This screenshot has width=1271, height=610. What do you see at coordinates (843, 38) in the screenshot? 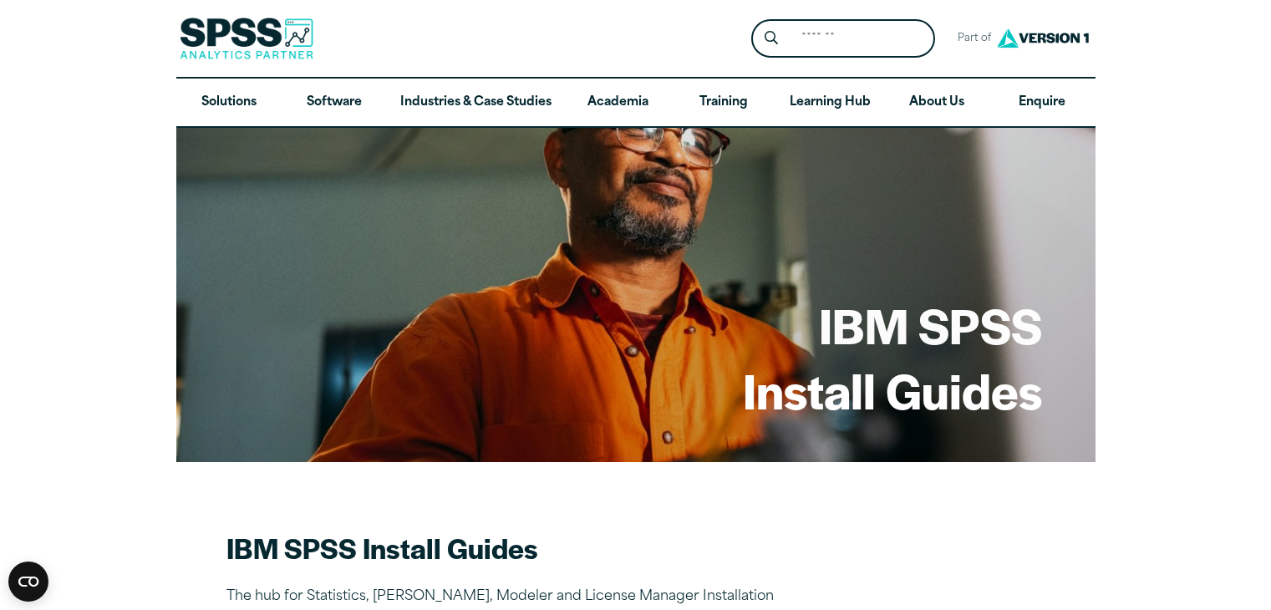
I see `form: Site Header Search Form` at bounding box center [843, 38].